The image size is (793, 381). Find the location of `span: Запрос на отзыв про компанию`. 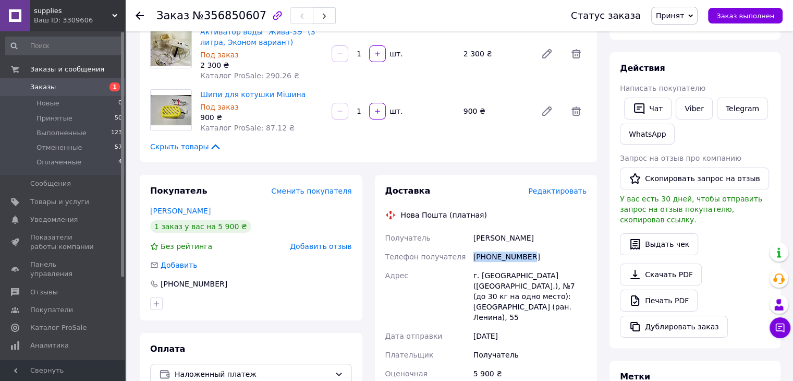

span: Запрос на отзыв про компанию is located at coordinates (681, 158).